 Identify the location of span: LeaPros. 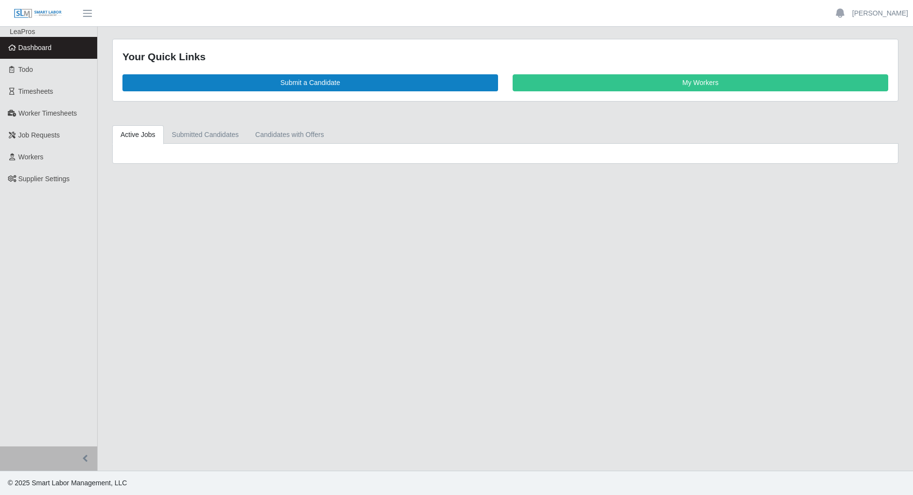
(22, 32).